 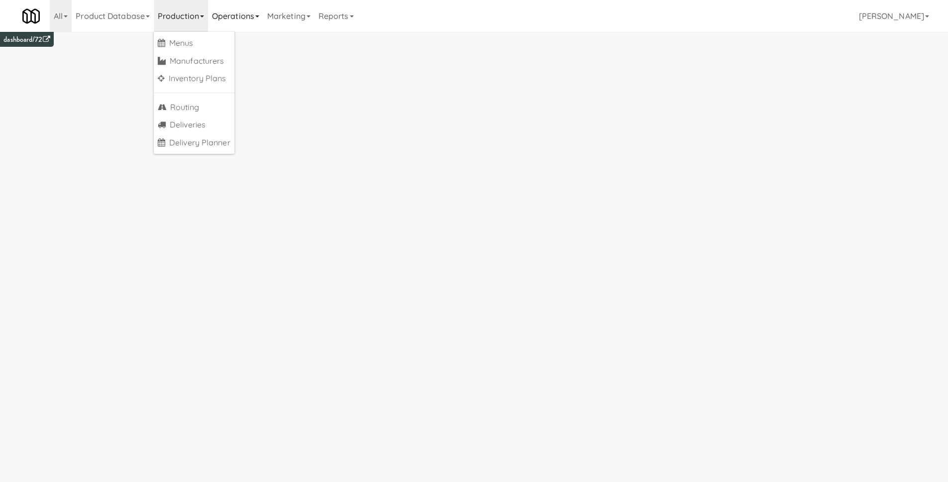 I want to click on a: Menus, so click(x=194, y=43).